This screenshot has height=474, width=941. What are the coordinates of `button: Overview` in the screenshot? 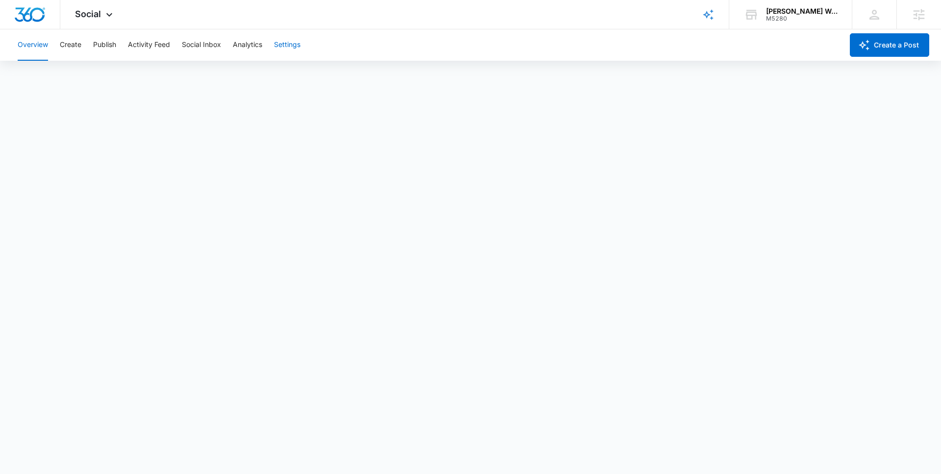 It's located at (33, 45).